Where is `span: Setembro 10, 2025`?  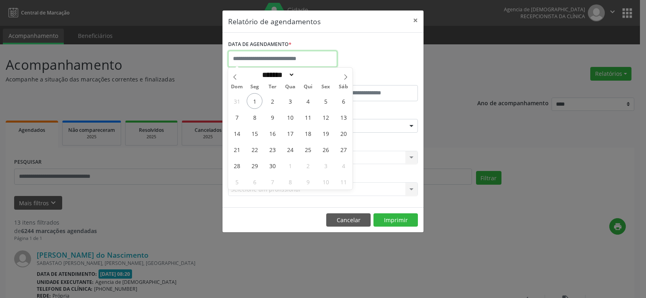
span: Setembro 10, 2025 is located at coordinates (290, 117).